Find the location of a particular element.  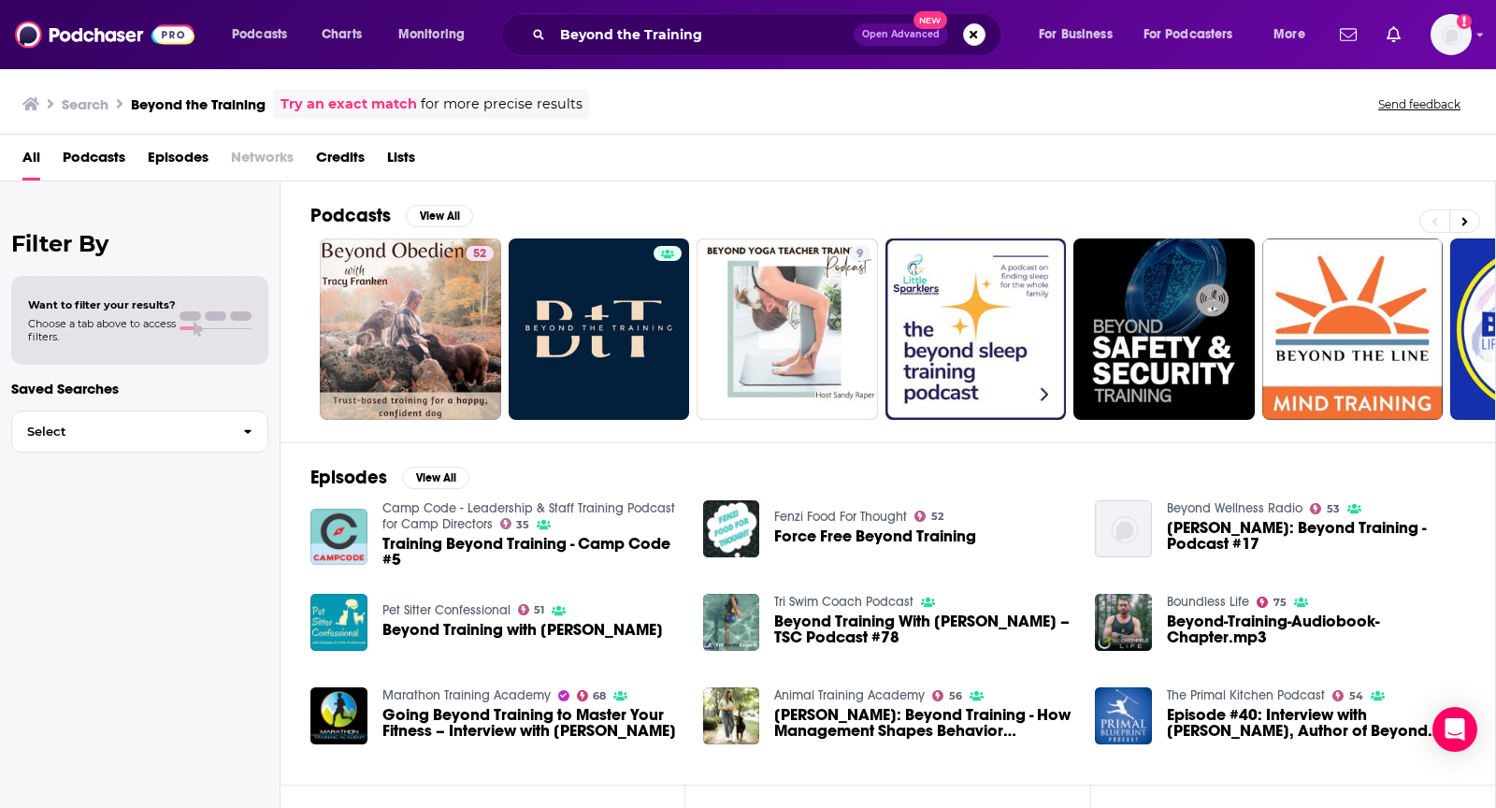

span: Select is located at coordinates (120, 431).